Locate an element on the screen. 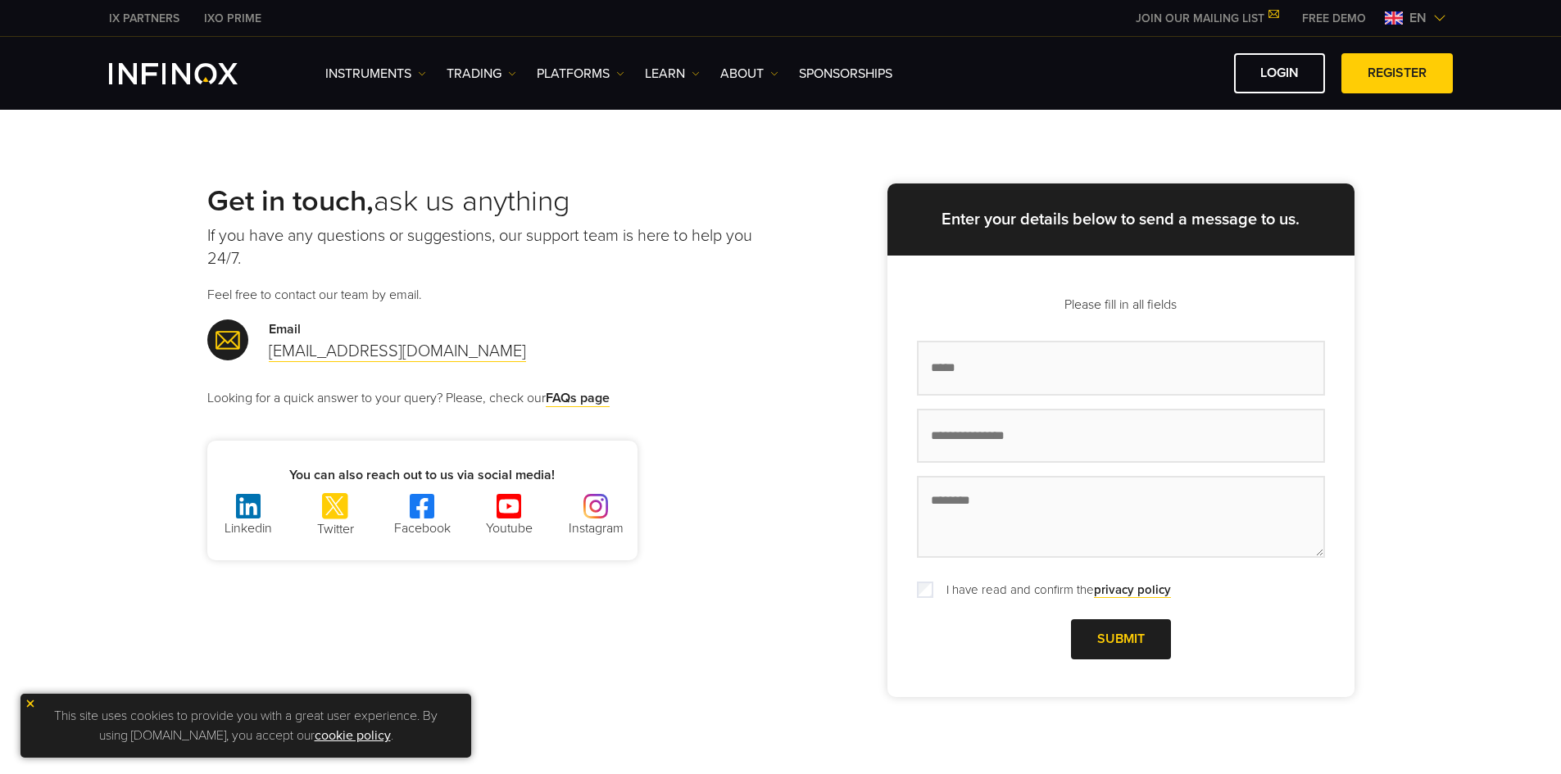 The image size is (1561, 774). a: ABOUT is located at coordinates (749, 74).